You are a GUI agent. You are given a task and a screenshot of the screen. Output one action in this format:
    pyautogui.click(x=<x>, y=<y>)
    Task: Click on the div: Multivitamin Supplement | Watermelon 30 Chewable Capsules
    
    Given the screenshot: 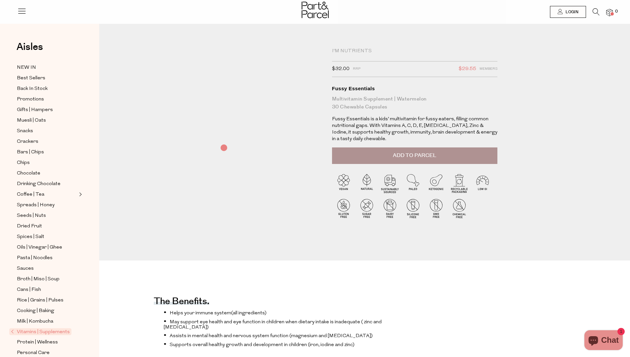 What is the action you would take?
    pyautogui.click(x=415, y=103)
    